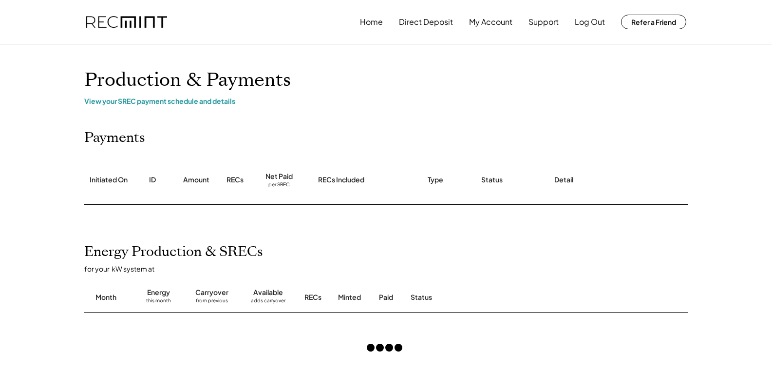  What do you see at coordinates (386, 101) in the screenshot?
I see `div: View your SREC payment schedule and details` at bounding box center [386, 101].